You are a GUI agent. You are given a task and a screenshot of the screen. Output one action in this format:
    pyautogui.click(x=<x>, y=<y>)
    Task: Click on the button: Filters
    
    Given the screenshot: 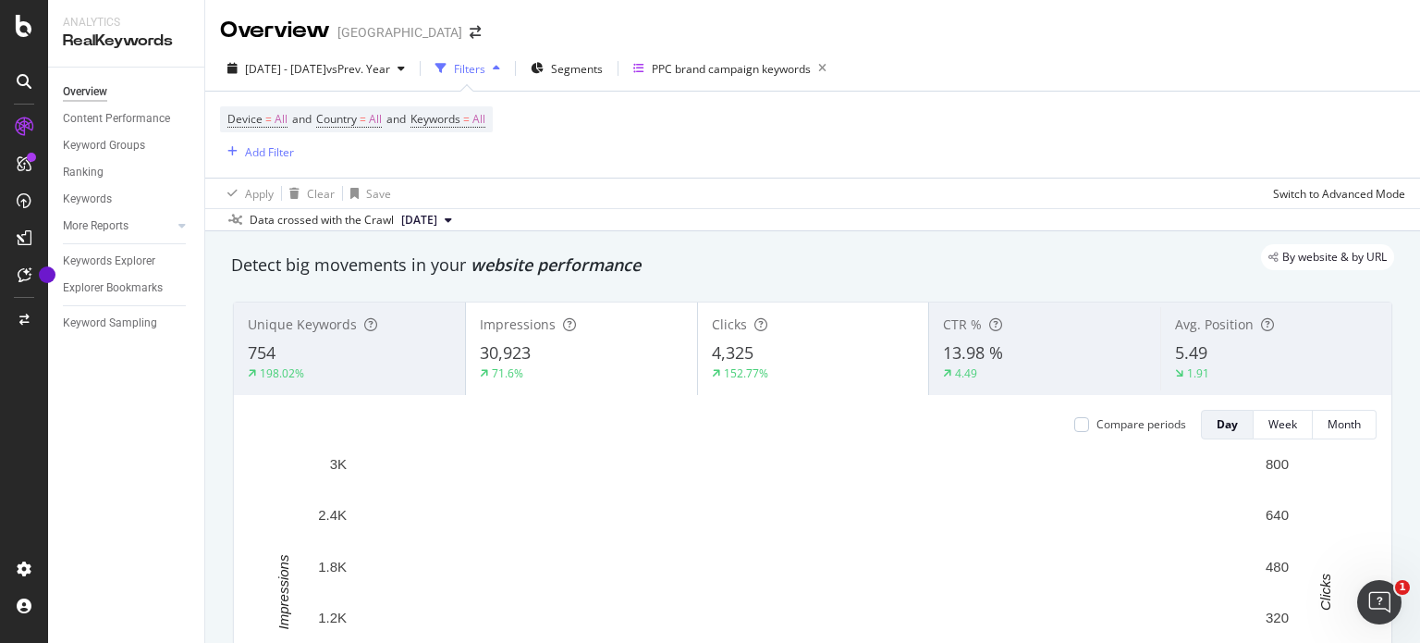 What is the action you would take?
    pyautogui.click(x=468, y=68)
    